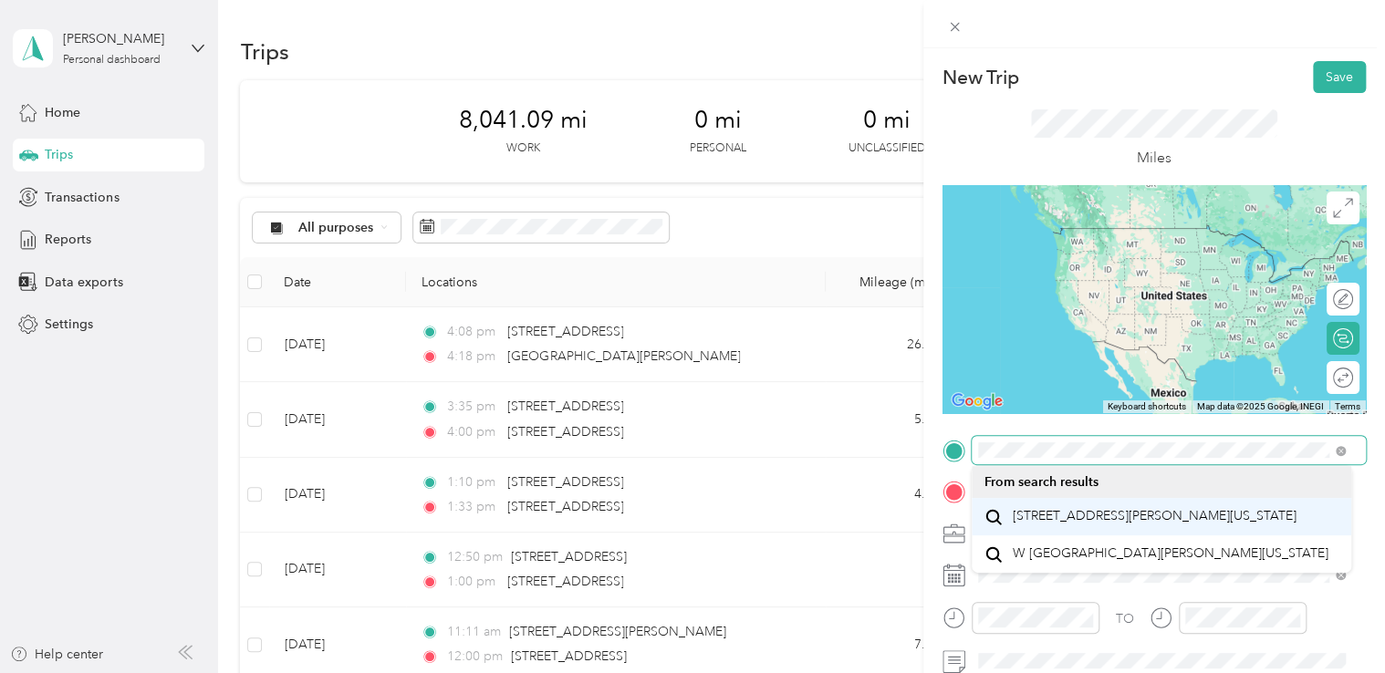 The width and height of the screenshot is (1385, 673). What do you see at coordinates (1147, 407) in the screenshot?
I see `button: Keyboard shortcuts` at bounding box center [1147, 407].